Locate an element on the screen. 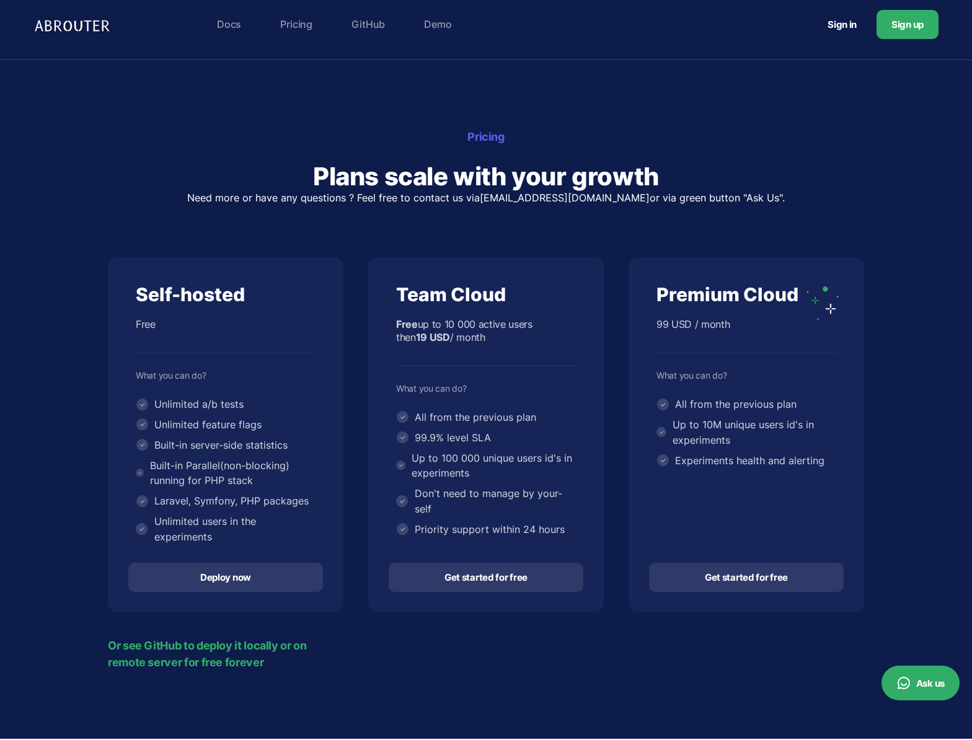 The image size is (972, 740). div: Self-hosted is located at coordinates (226, 294).